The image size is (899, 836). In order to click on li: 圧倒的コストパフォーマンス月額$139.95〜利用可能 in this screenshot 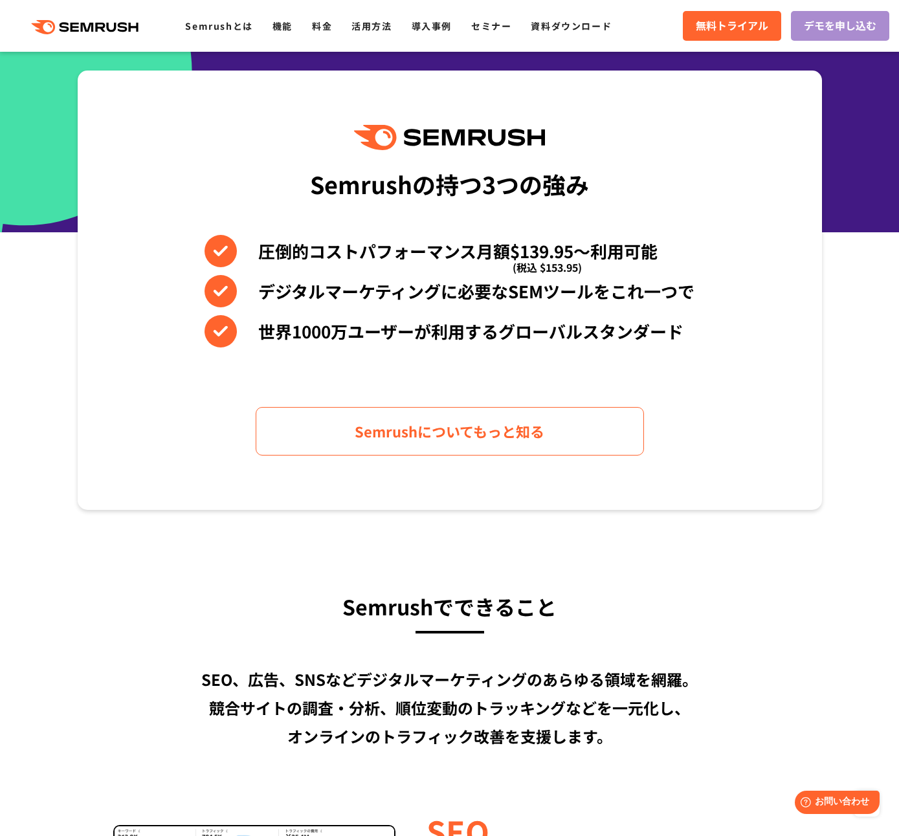, I will do `click(449, 251)`.